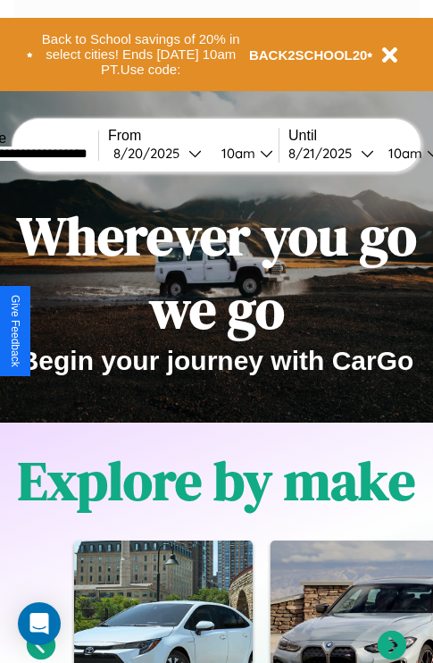 This screenshot has width=433, height=663. Describe the element at coordinates (193, 136) in the screenshot. I see `label: From` at that location.